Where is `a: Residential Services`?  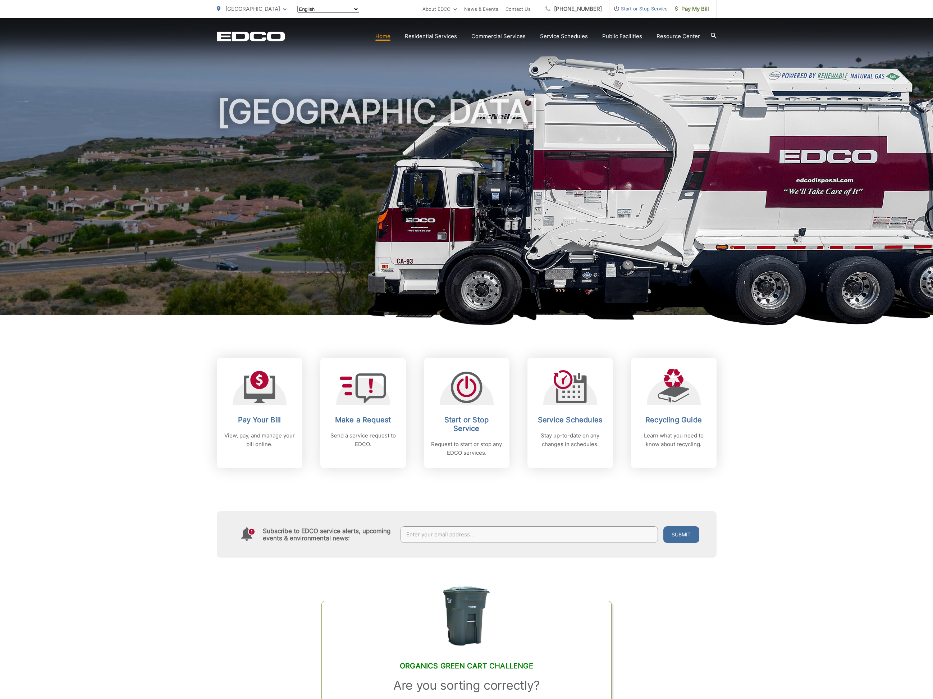
a: Residential Services is located at coordinates (431, 36).